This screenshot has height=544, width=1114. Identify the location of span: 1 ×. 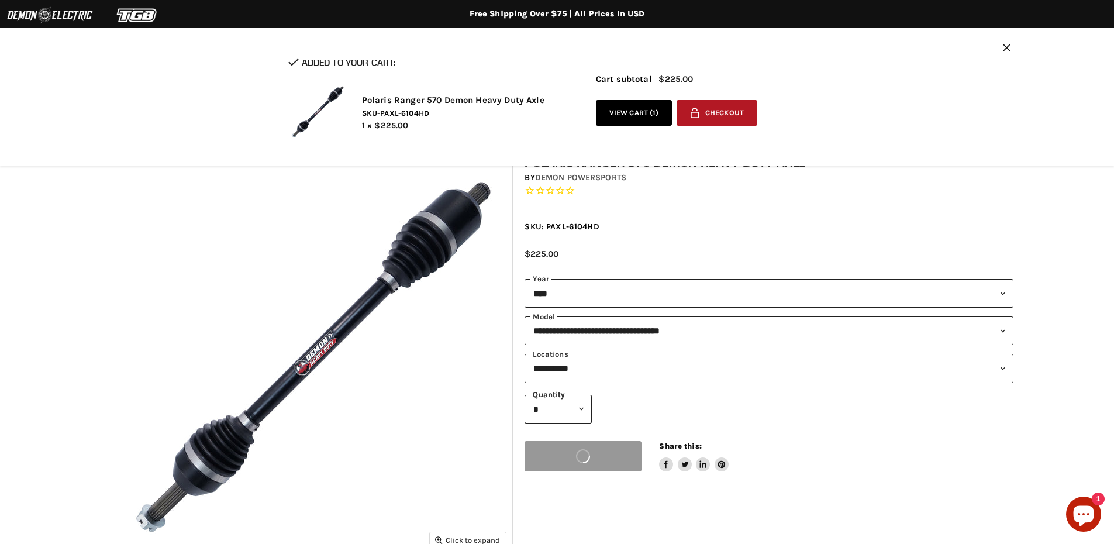
(367, 125).